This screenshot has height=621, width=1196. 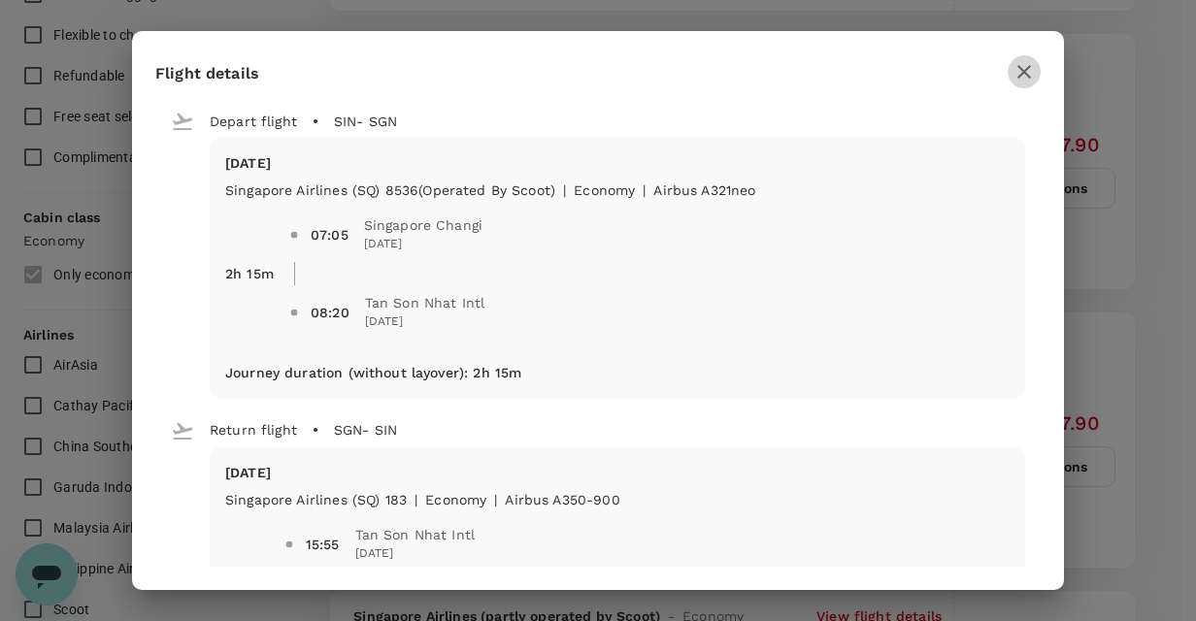 I want to click on p: Singapore Airlines (SQ) 8536 (Operated by Scoot), so click(x=390, y=190).